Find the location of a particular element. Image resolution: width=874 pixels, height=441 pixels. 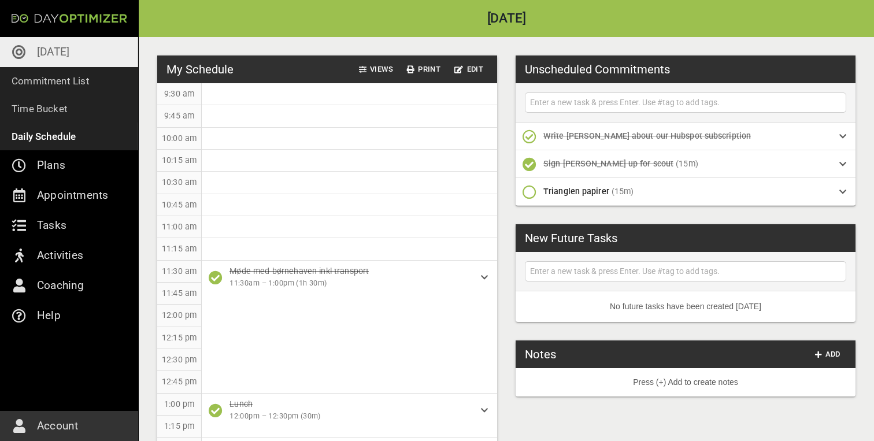

p: Help is located at coordinates (49, 316).